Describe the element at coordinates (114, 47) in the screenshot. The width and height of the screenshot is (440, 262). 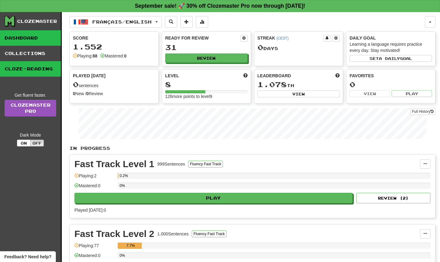
I see `div: 1.552` at that location.